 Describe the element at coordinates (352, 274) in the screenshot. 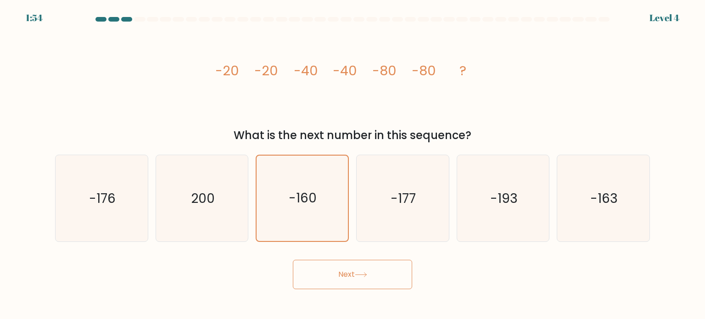

I see `button: Next` at that location.